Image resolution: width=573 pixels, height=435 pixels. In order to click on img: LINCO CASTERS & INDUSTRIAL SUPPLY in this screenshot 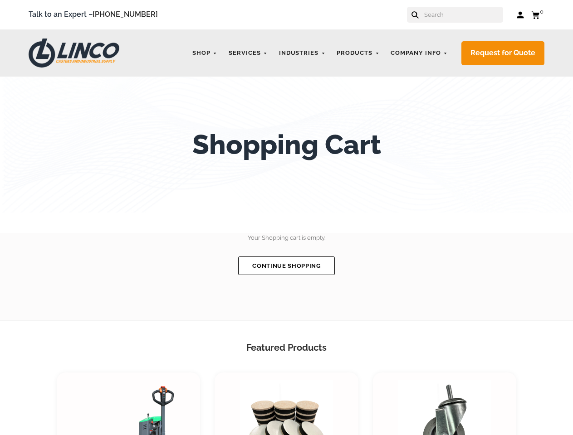, I will do `click(74, 53)`.